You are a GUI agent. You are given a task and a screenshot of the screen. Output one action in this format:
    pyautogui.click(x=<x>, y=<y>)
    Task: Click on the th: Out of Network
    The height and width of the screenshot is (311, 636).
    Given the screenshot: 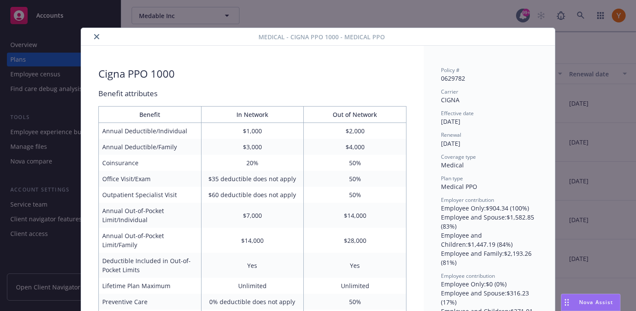 What is the action you would take?
    pyautogui.click(x=355, y=115)
    